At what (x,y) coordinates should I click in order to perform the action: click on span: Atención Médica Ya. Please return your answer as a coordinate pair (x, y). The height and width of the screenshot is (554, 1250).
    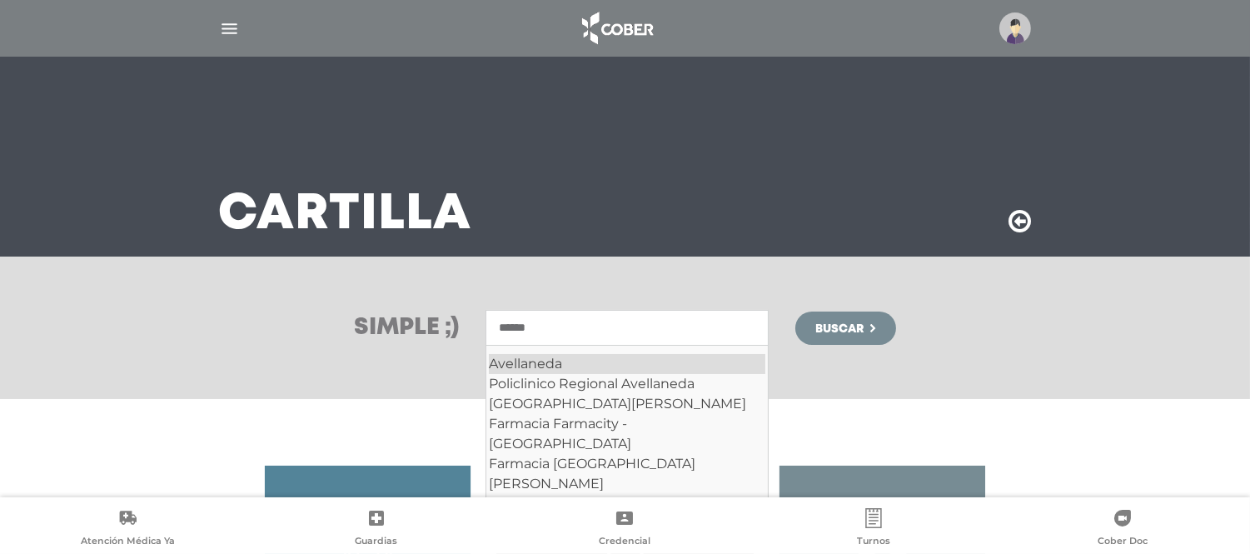
    Looking at the image, I should click on (127, 542).